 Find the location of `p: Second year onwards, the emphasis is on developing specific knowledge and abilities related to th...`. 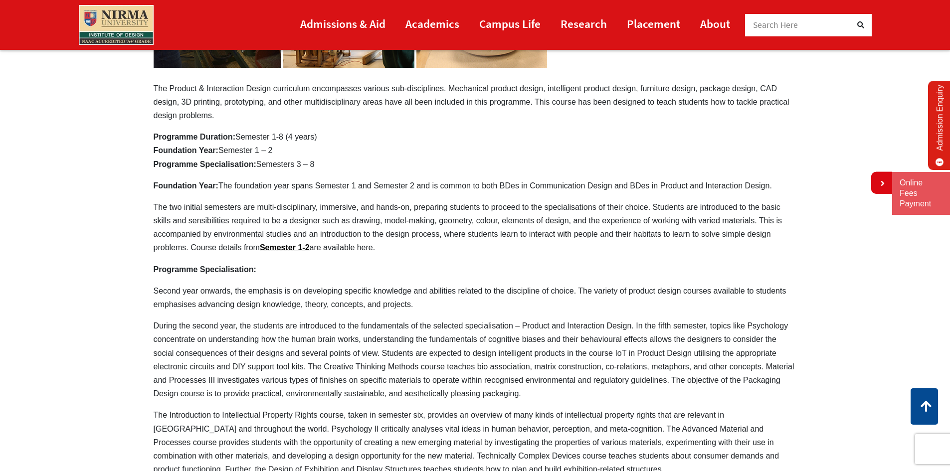

p: Second year onwards, the emphasis is on developing specific knowledge and abilities related to th... is located at coordinates (475, 298).